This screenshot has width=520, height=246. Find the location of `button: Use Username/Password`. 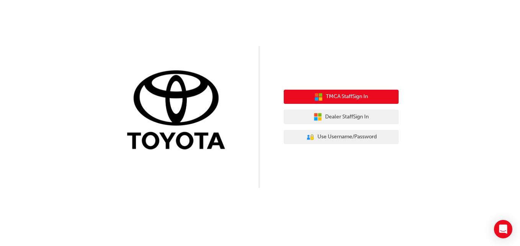

button: Use Username/Password is located at coordinates (341, 137).